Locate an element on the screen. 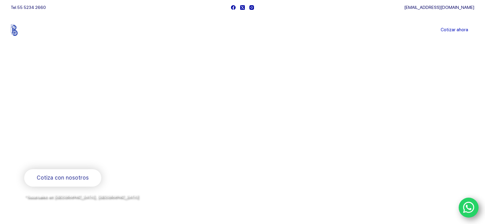 The width and height of the screenshot is (485, 224). a: Cotiza con nosotros is located at coordinates (63, 178).